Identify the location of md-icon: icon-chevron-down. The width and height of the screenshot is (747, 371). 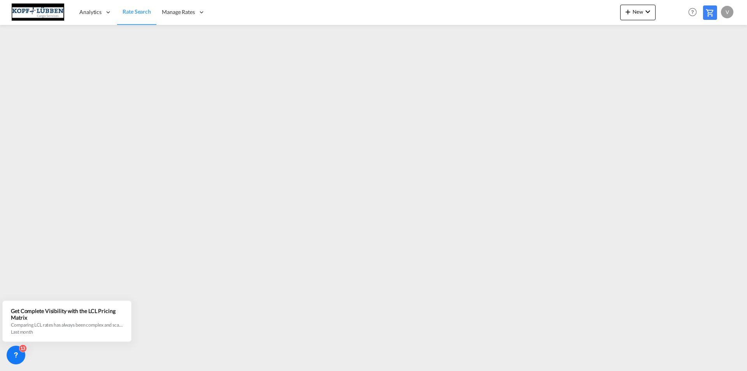
(648, 12).